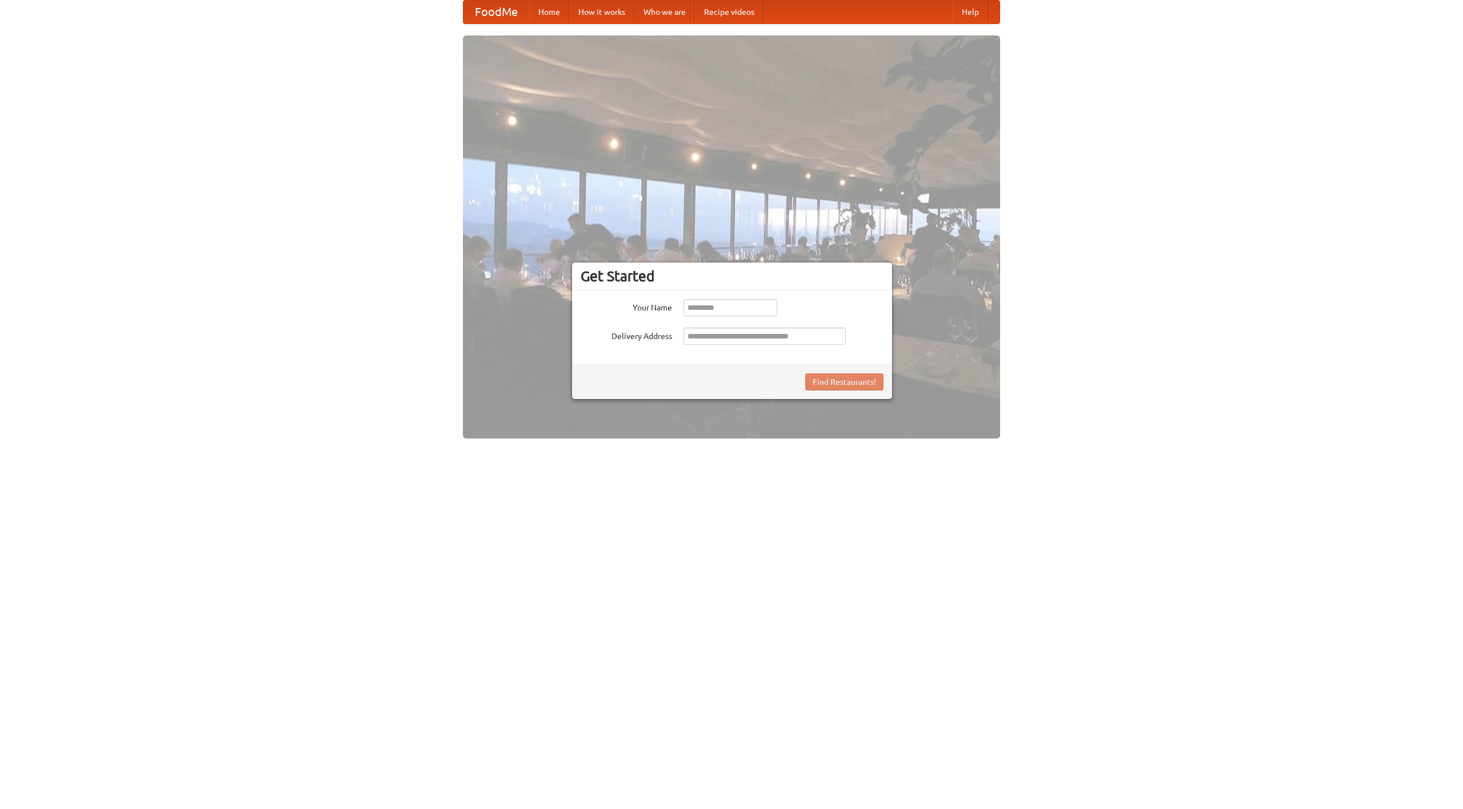 The height and width of the screenshot is (809, 1463). Describe the element at coordinates (970, 12) in the screenshot. I see `a: Help` at that location.